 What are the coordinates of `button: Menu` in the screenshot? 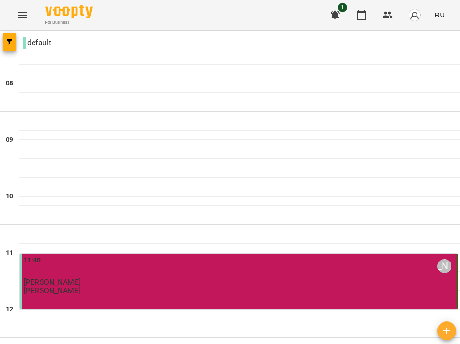 It's located at (23, 15).